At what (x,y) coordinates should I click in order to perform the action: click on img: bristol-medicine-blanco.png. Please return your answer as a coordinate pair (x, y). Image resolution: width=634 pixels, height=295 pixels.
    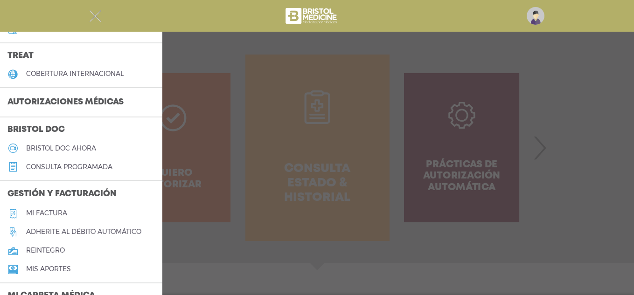
    Looking at the image, I should click on (312, 16).